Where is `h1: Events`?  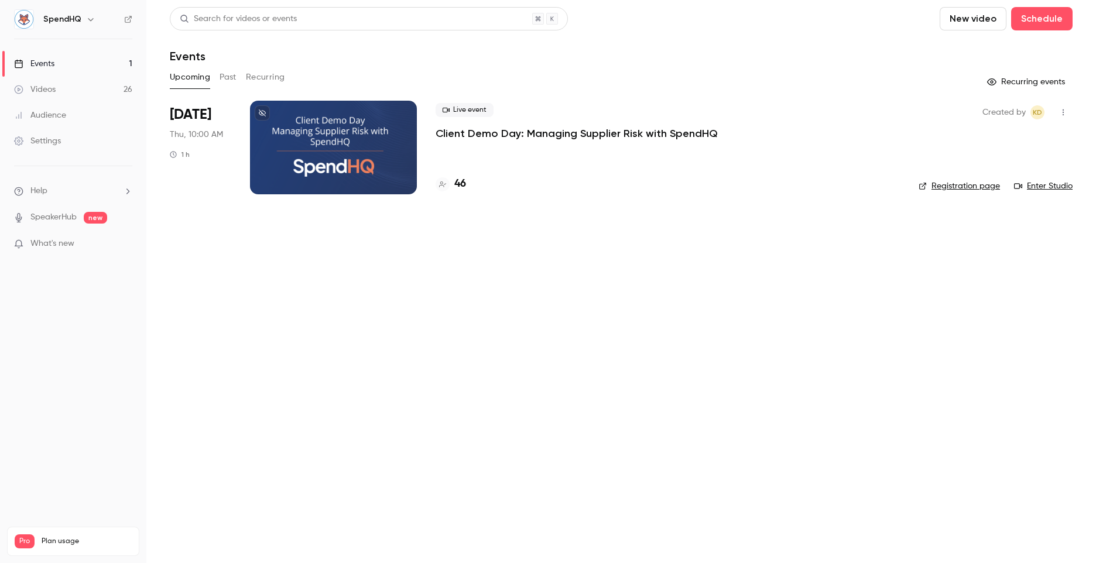 h1: Events is located at coordinates (187, 56).